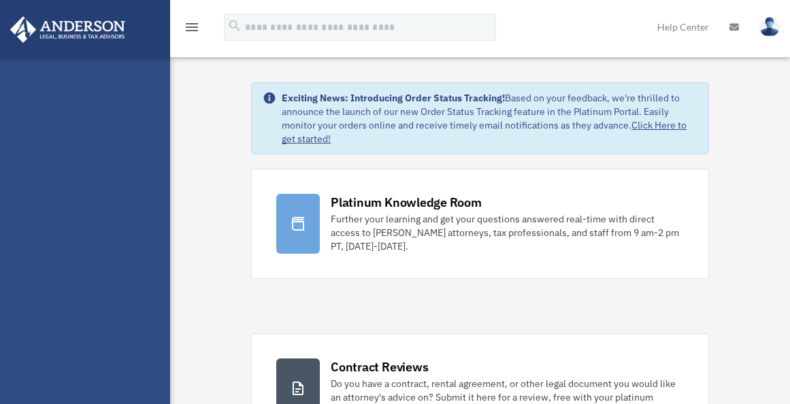 This screenshot has width=790, height=404. Describe the element at coordinates (479, 224) in the screenshot. I see `a: Platinum Knowledge Room Further your learning and get your questions answered real-time with dire...` at that location.